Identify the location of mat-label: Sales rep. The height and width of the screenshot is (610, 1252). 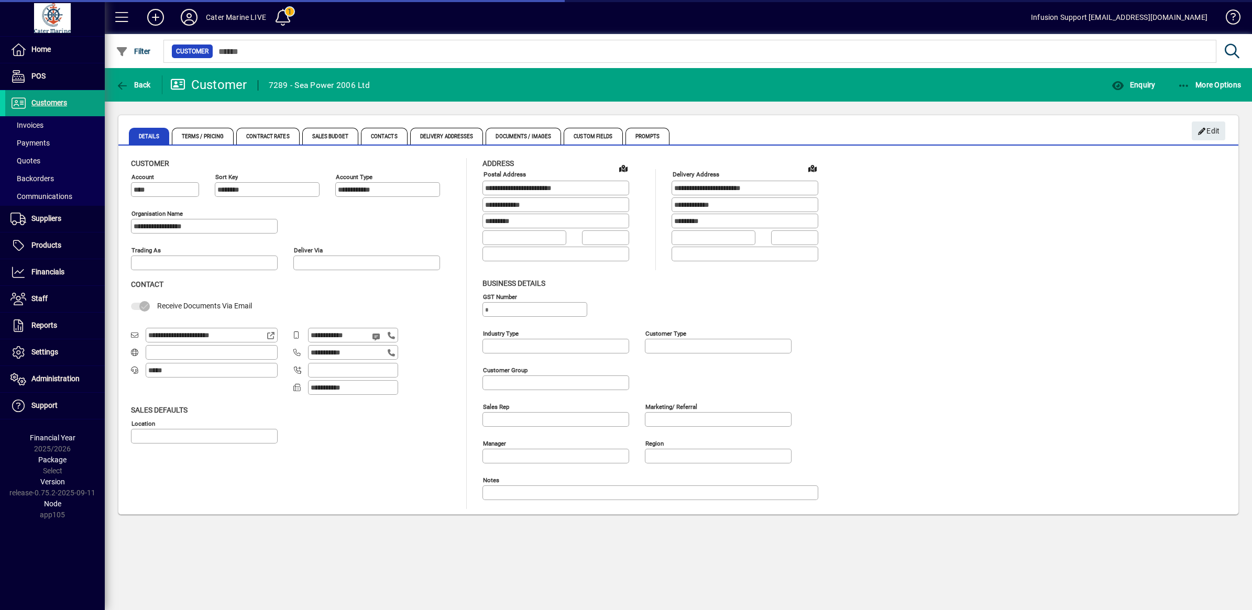
(496, 406).